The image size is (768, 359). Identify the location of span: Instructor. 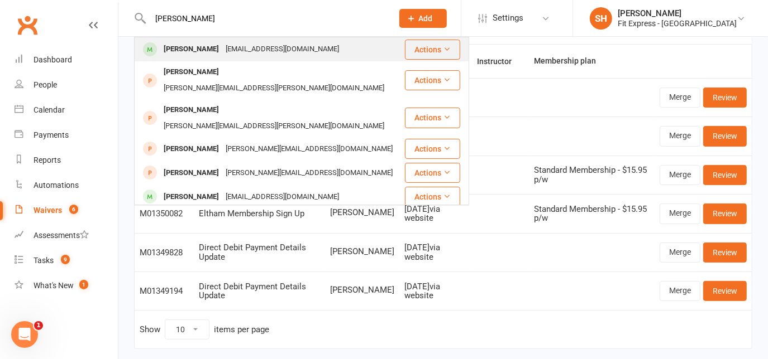
(500, 61).